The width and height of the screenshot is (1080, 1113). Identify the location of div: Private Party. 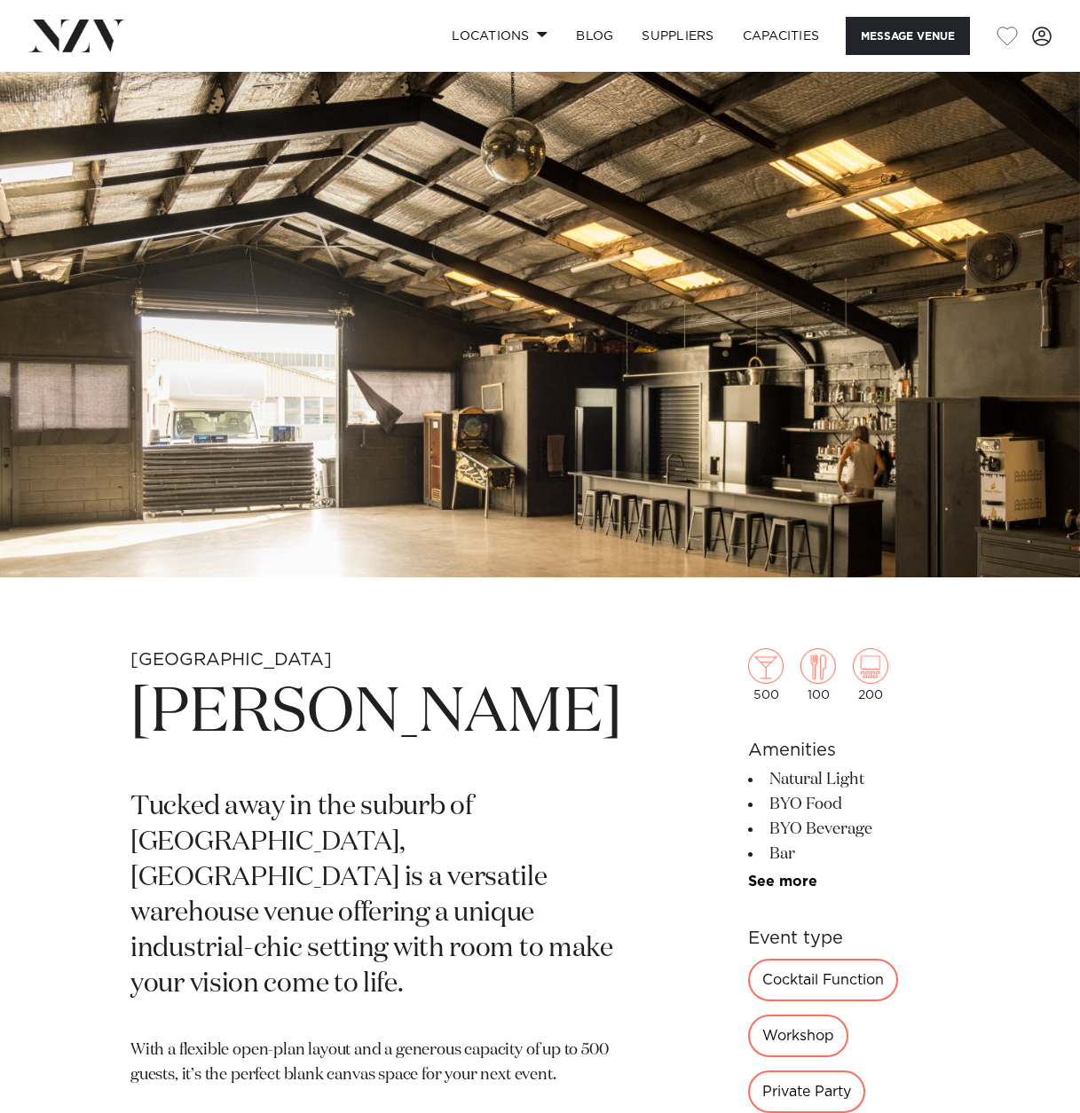
(806, 1092).